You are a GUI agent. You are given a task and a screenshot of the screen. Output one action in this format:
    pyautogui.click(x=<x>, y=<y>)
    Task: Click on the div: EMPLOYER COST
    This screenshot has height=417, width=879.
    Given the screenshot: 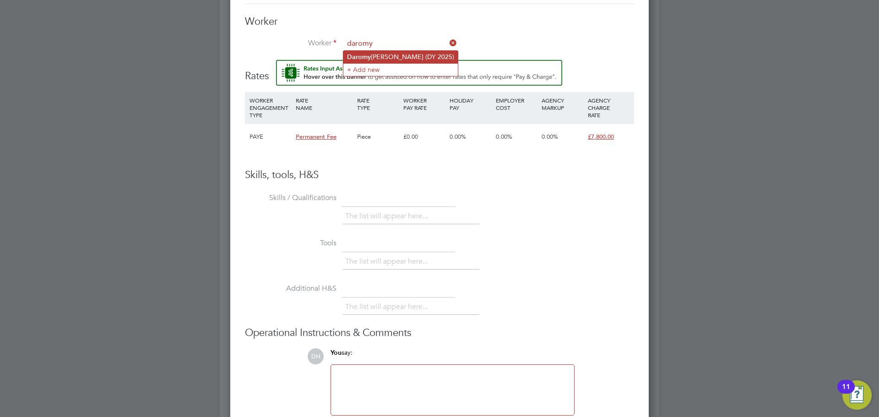 What is the action you would take?
    pyautogui.click(x=516, y=104)
    